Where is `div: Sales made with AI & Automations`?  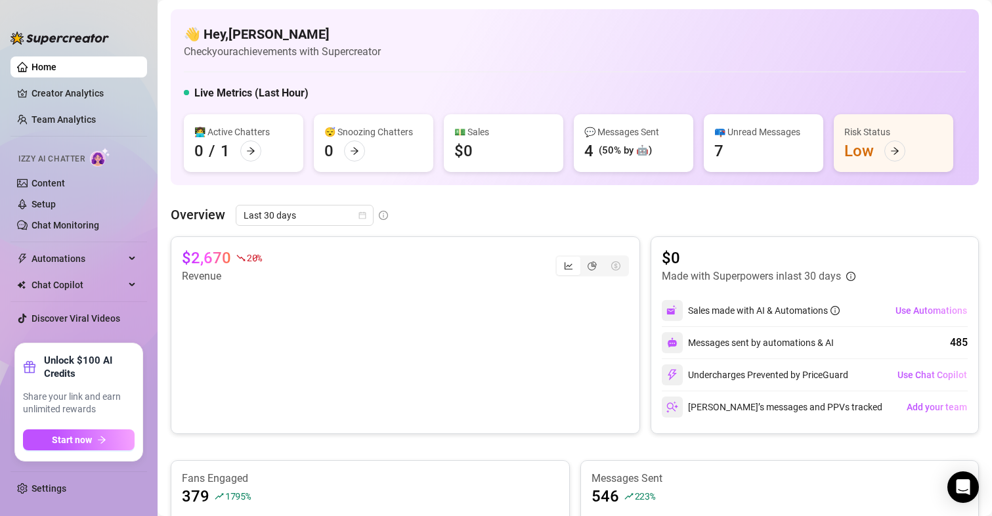
div: Sales made with AI & Automations is located at coordinates (764, 311).